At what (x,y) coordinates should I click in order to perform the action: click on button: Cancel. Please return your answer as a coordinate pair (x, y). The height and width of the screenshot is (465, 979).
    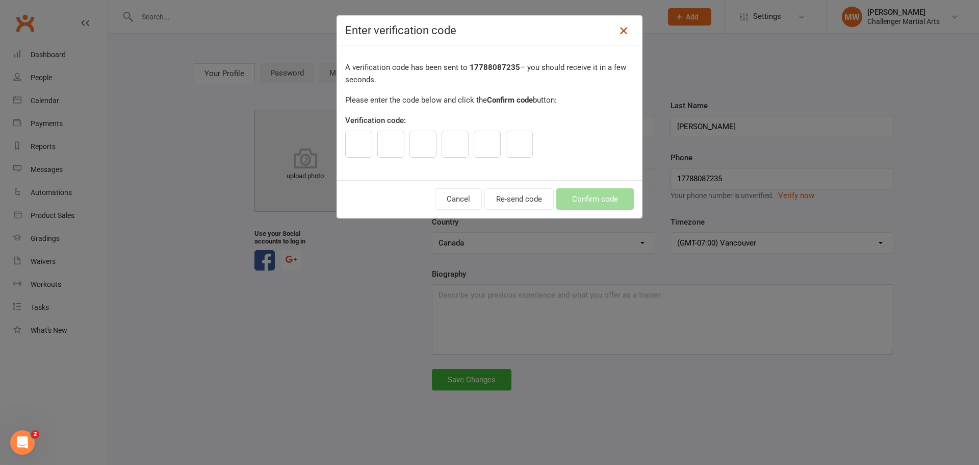
    Looking at the image, I should click on (459, 199).